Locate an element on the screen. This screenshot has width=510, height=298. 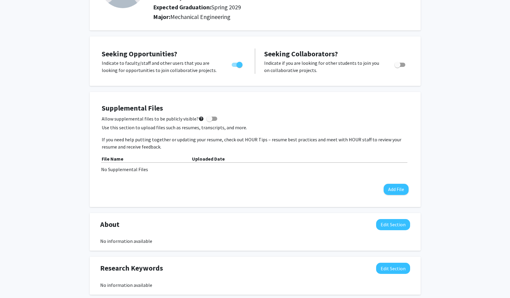
h2: Expected Graduation: is located at coordinates (274, 7).